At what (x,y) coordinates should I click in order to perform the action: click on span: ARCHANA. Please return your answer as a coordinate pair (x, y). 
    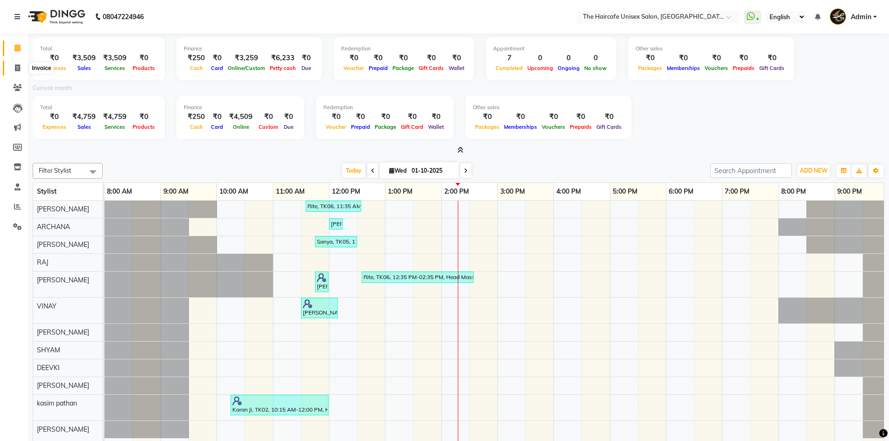
    Looking at the image, I should click on (53, 227).